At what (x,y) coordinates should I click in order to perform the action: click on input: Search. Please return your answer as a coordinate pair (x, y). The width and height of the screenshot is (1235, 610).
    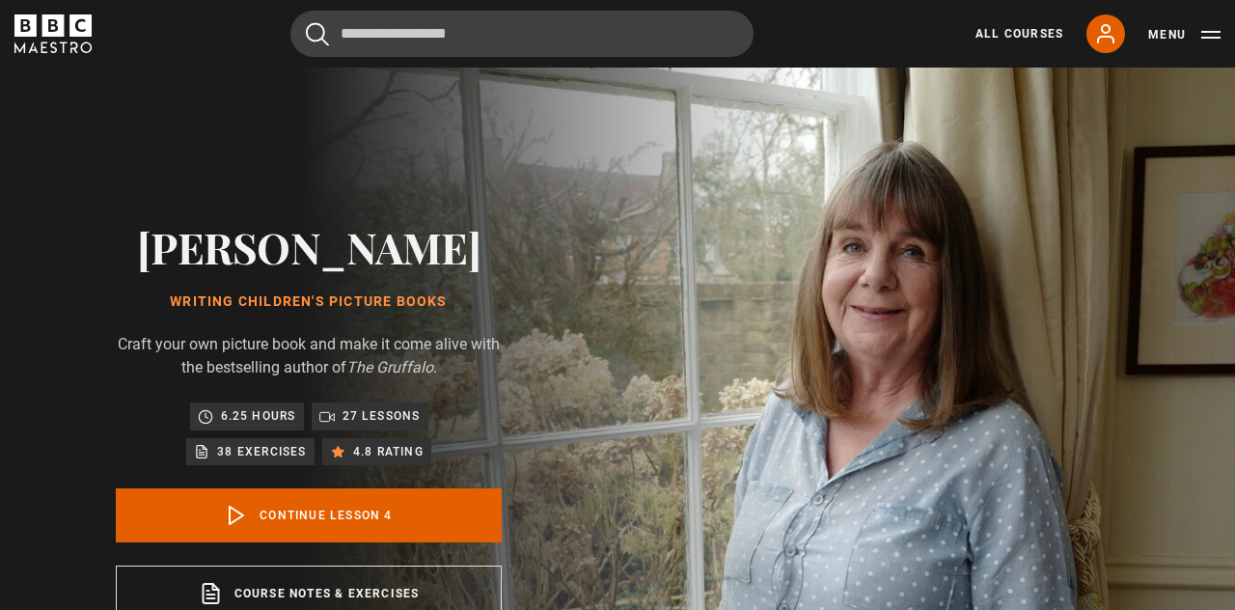
    Looking at the image, I should click on (522, 34).